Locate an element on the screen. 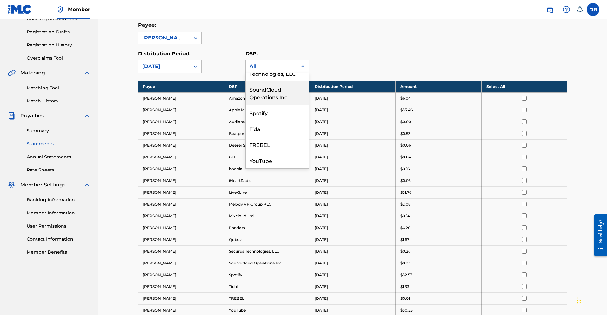 Image resolution: width=607 pixels, height=315 pixels. a: Member Information is located at coordinates (59, 213).